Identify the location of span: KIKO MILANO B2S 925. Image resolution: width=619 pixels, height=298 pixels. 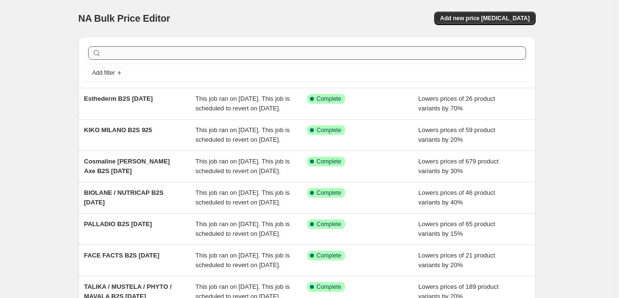
(118, 130).